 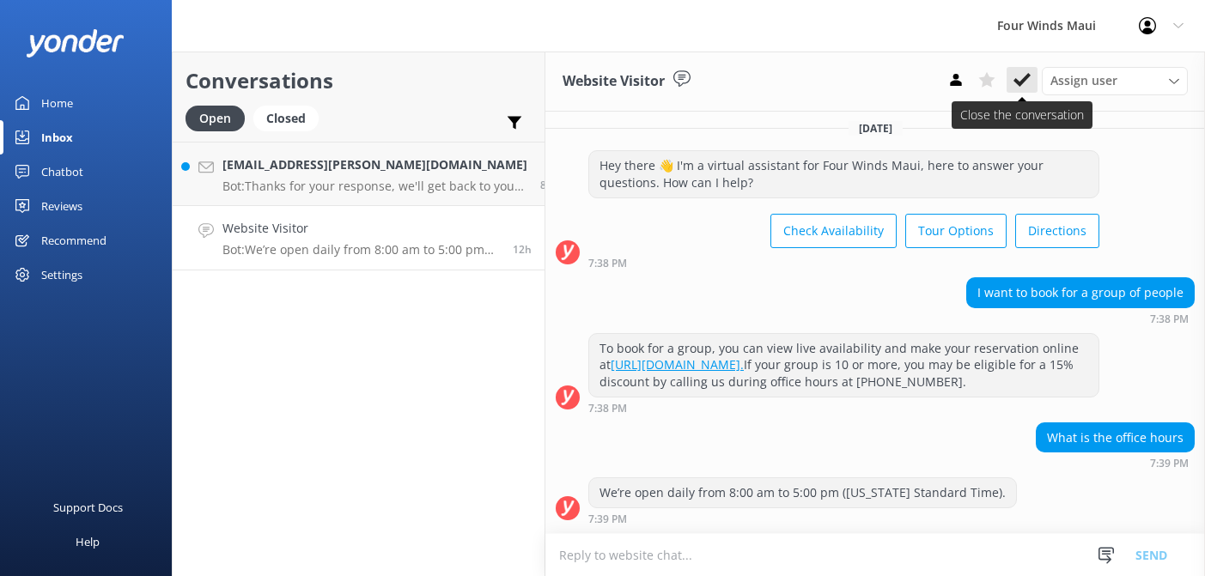 What do you see at coordinates (88, 542) in the screenshot?
I see `div: Help` at bounding box center [88, 542].